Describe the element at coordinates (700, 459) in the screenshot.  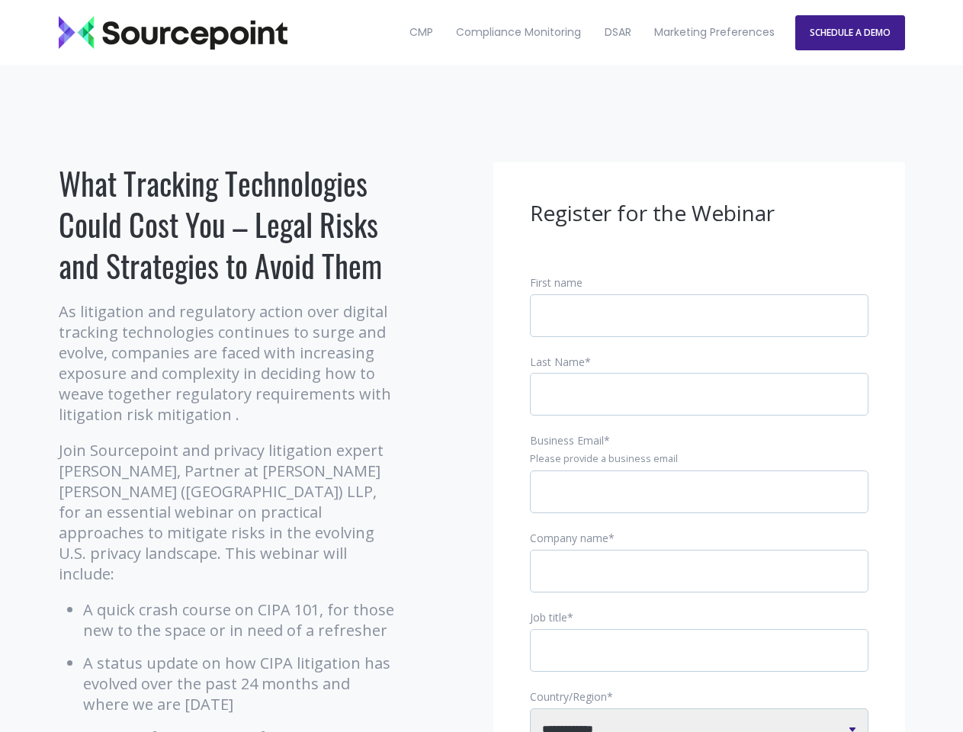
I see `legend: Please provide a business email` at that location.